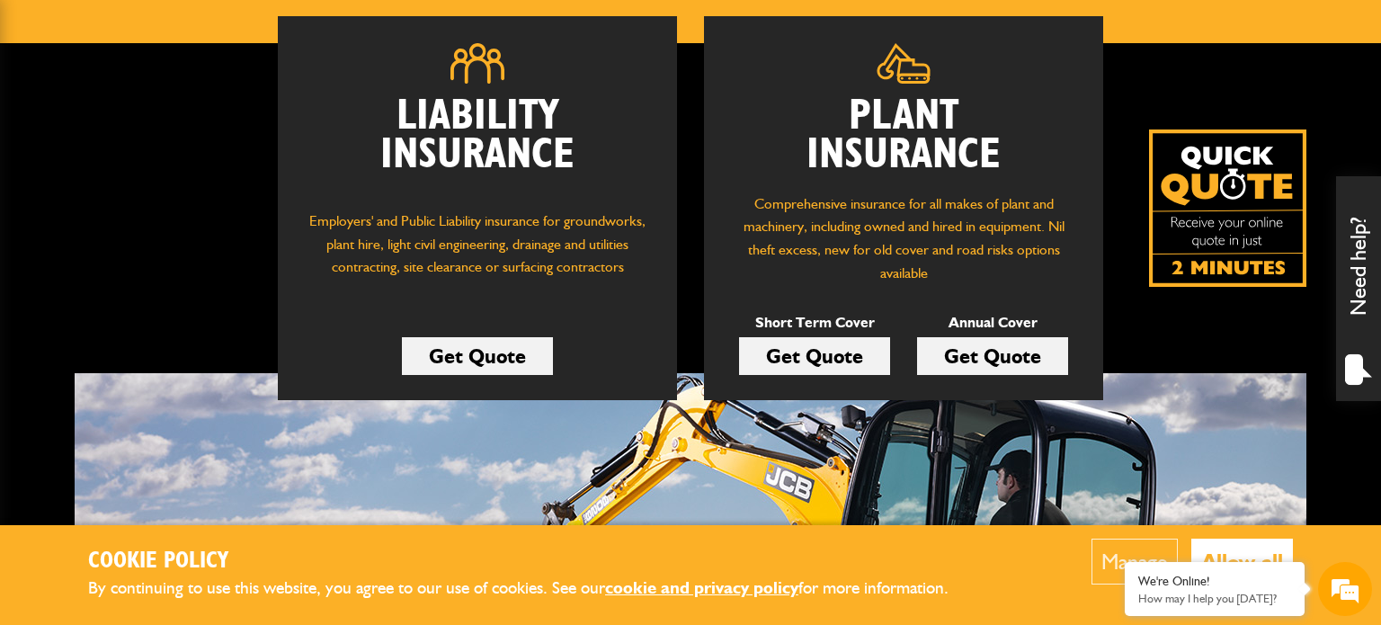  Describe the element at coordinates (533, 561) in the screenshot. I see `h2: Cookie Policy` at that location.